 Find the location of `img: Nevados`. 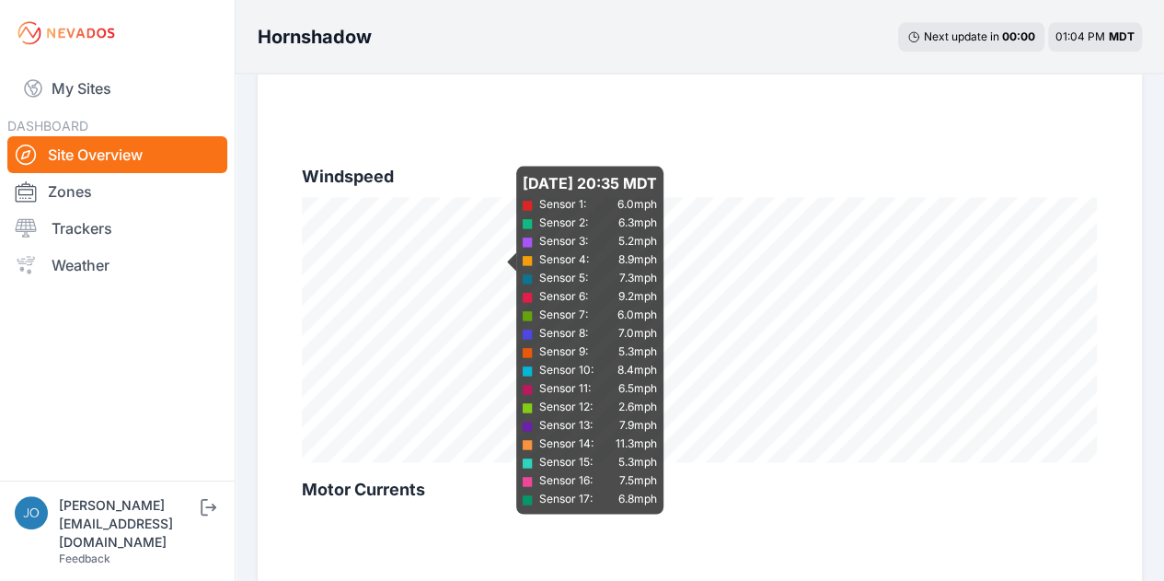

img: Nevados is located at coordinates (66, 33).